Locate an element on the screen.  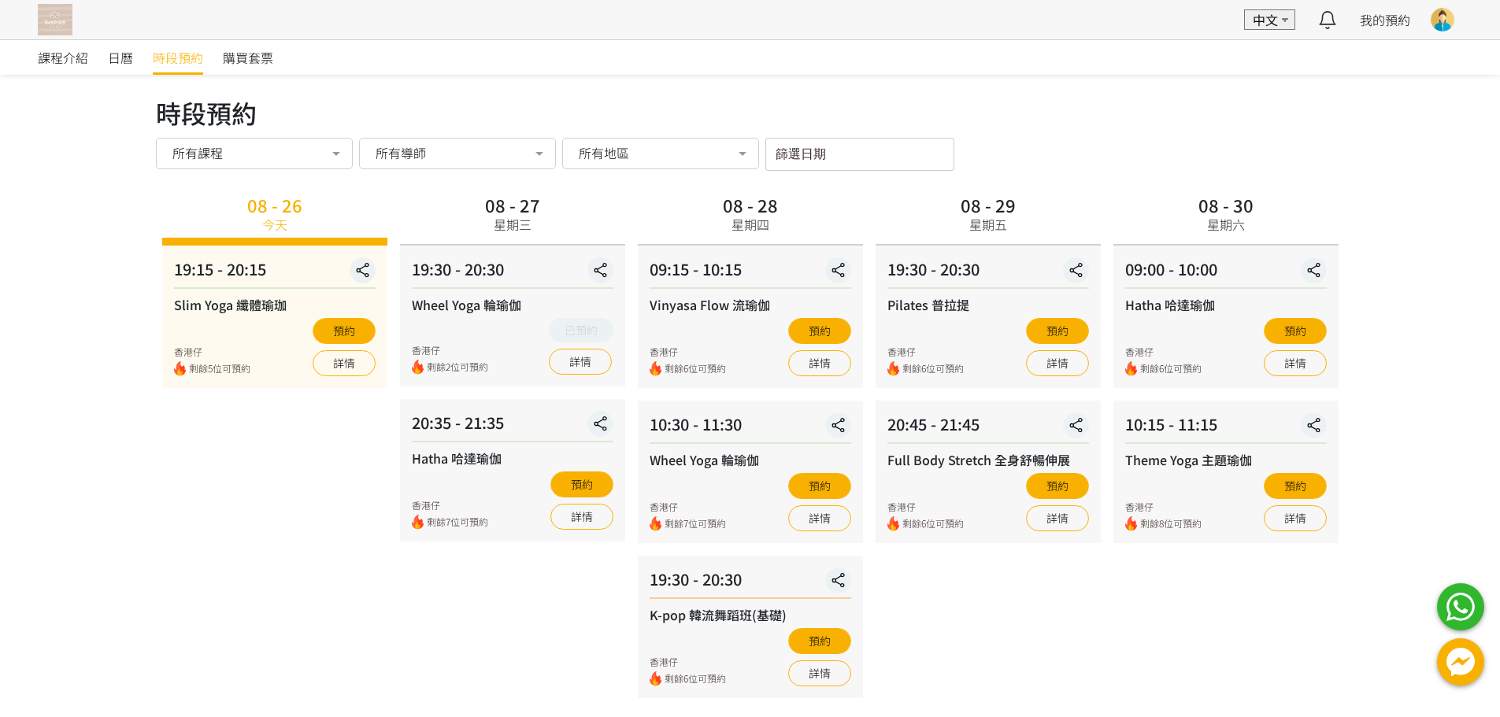
div: 09:00 - 10:00 is located at coordinates (1226, 273).